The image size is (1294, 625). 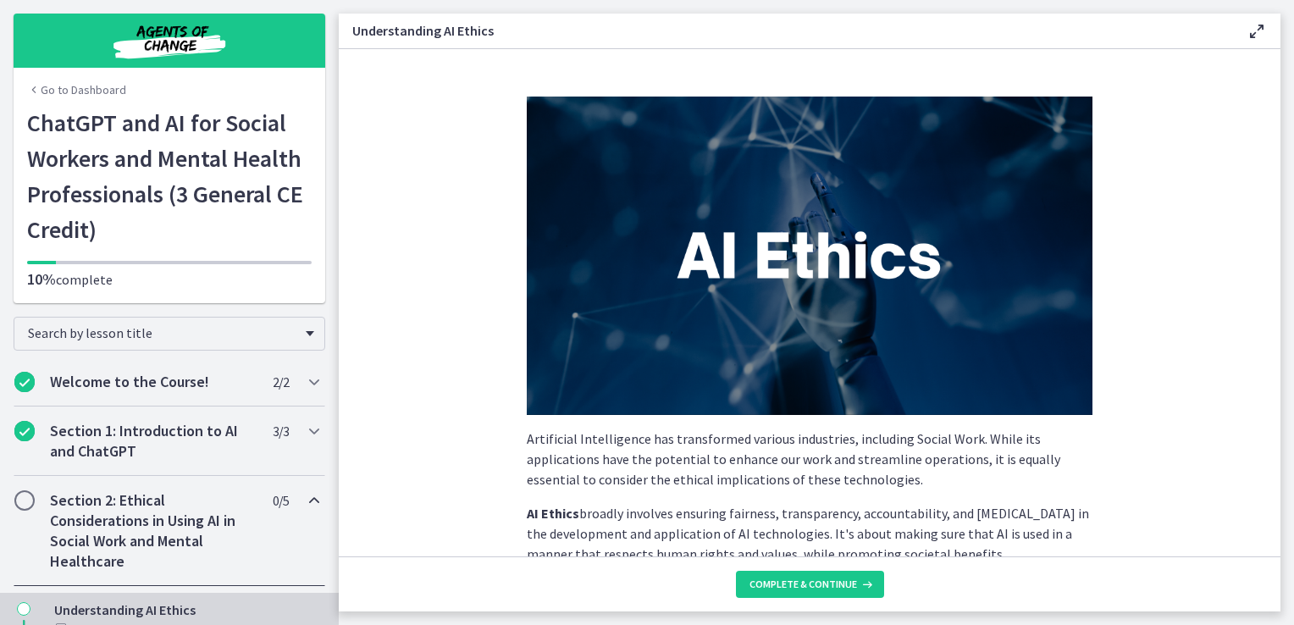 What do you see at coordinates (280, 382) in the screenshot?
I see `span: 2 / 2` at bounding box center [280, 382].